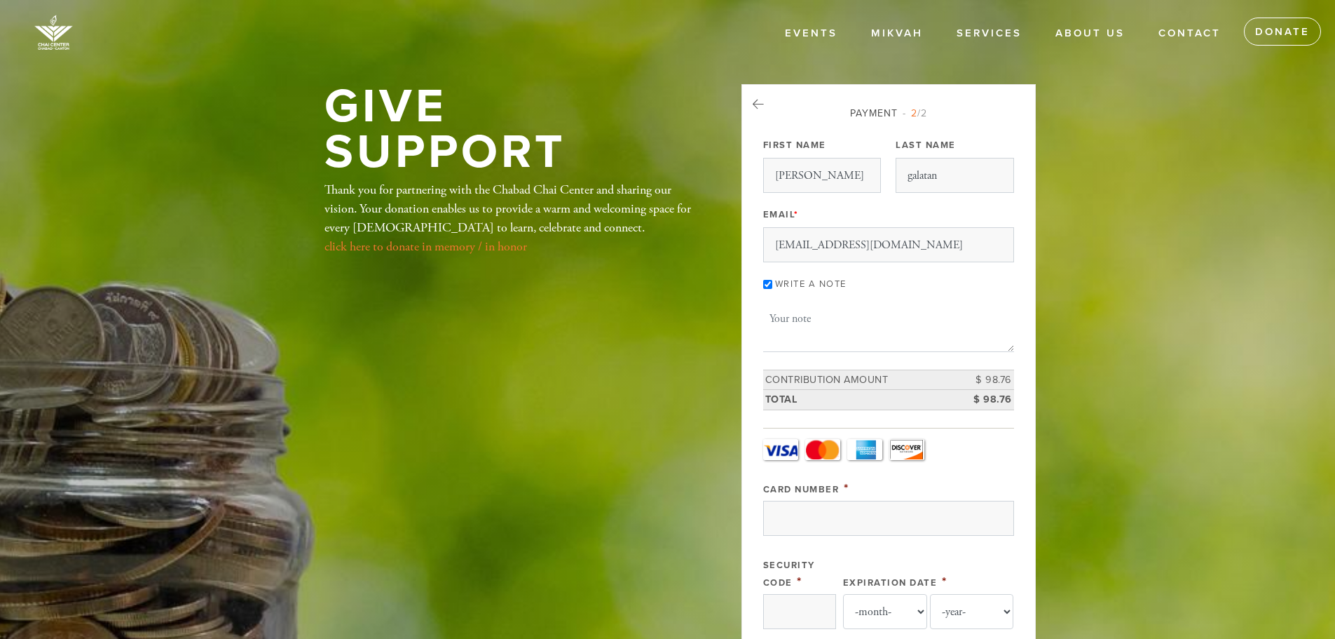 This screenshot has height=639, width=1335. Describe the element at coordinates (915, 113) in the screenshot. I see `span: /2` at that location.